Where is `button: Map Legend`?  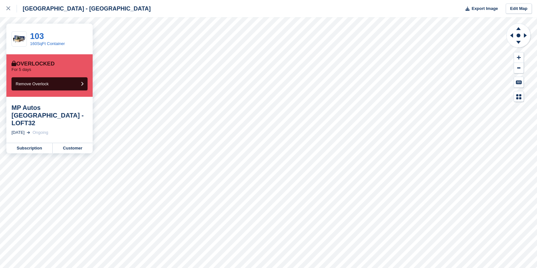
button: Map Legend is located at coordinates (518, 96).